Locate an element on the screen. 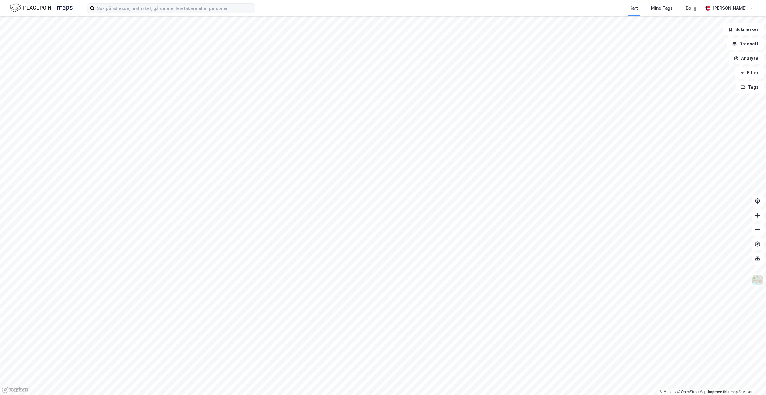 The width and height of the screenshot is (766, 395). img: logo.f888ab2527a4732fd821a326f86c7f29.svg is located at coordinates (41, 8).